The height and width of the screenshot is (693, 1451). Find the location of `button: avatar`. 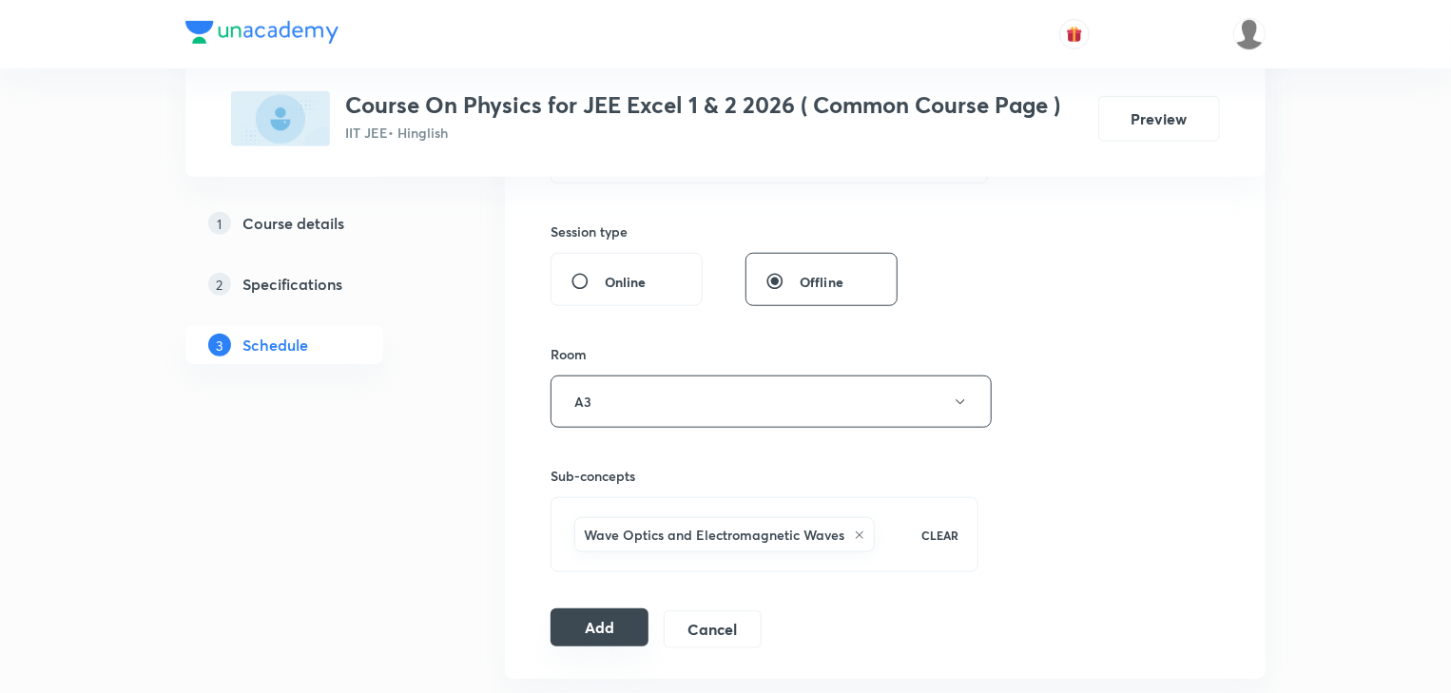

button: avatar is located at coordinates (1074, 34).